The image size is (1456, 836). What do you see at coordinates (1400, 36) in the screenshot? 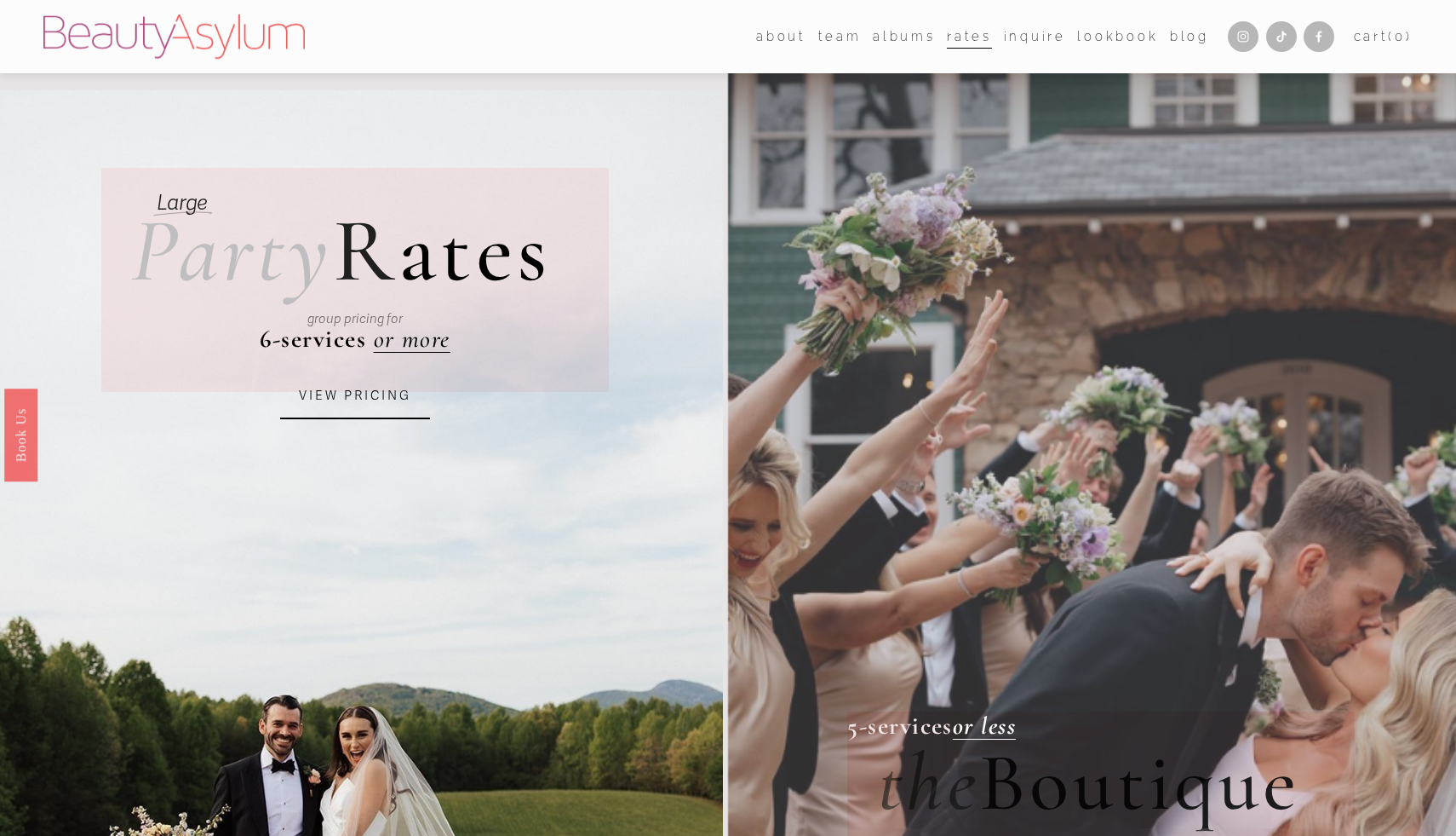
I see `span: 0` at bounding box center [1400, 36].